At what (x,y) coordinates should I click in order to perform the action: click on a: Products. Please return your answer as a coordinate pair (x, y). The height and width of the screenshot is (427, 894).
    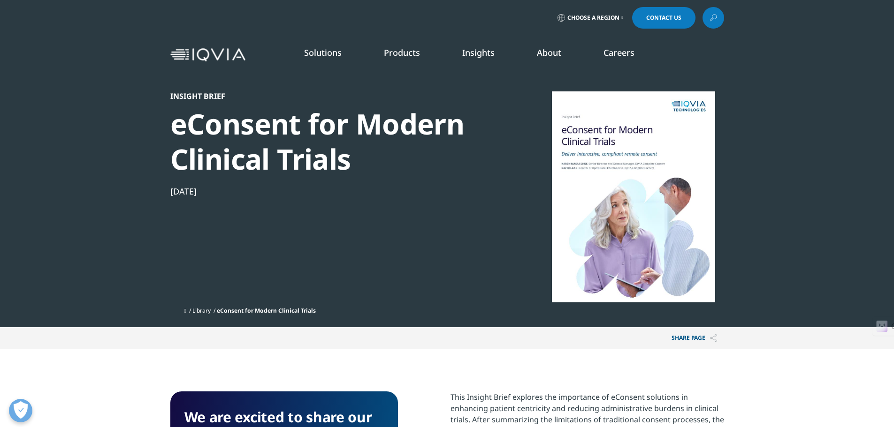
    Looking at the image, I should click on (402, 53).